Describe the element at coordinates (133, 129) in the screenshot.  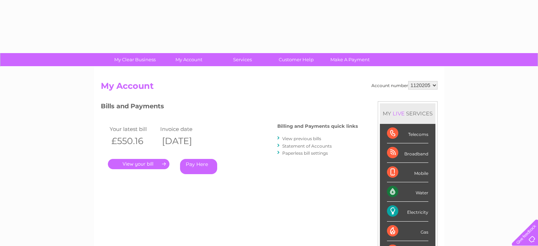
I see `td: Your latest bill` at that location.